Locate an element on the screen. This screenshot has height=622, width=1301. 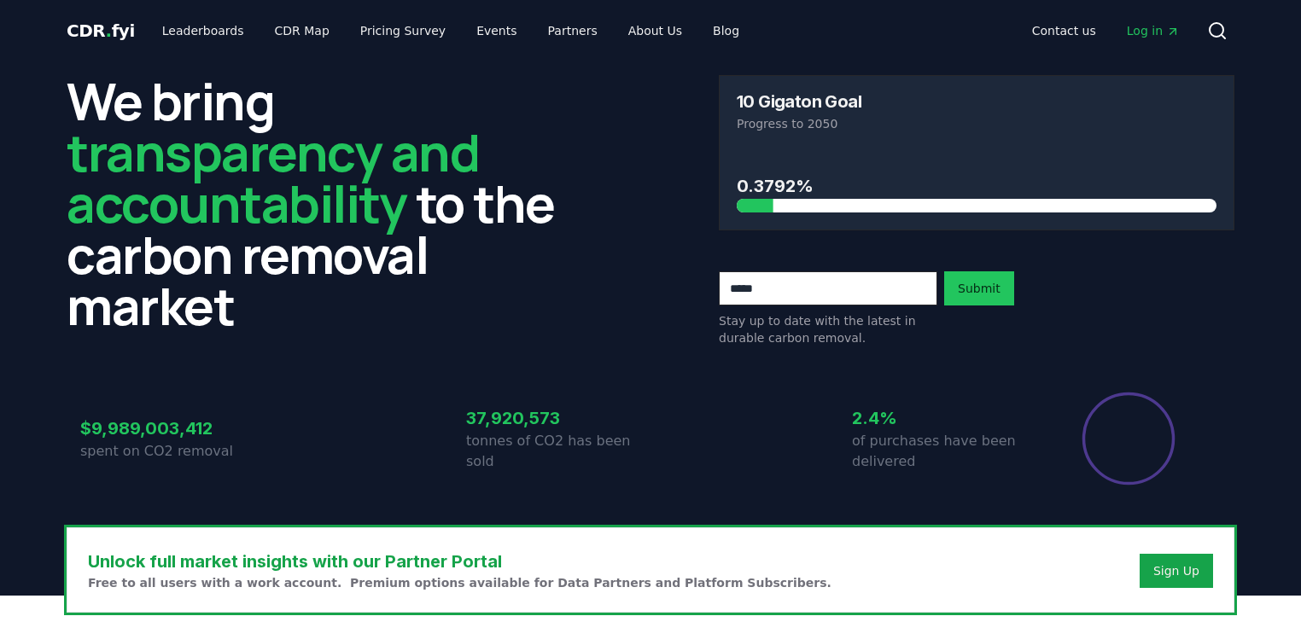
h3: 37,920,573 is located at coordinates (558, 418).